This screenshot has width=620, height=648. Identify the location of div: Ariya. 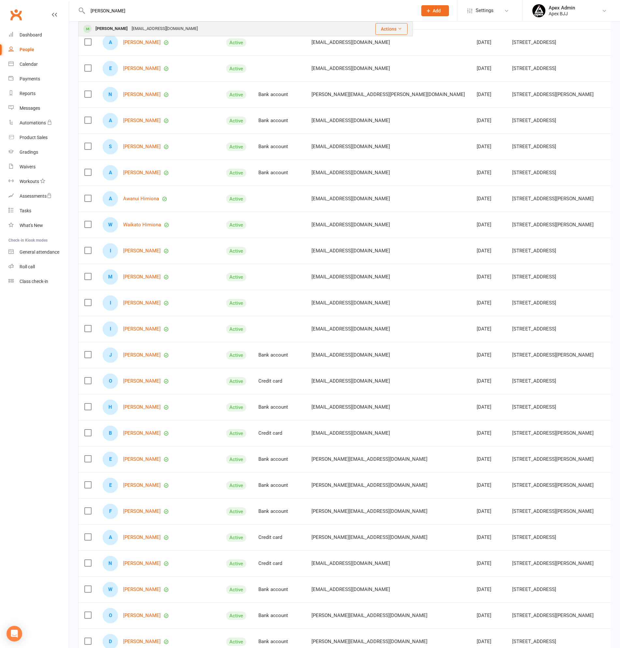
(110, 42).